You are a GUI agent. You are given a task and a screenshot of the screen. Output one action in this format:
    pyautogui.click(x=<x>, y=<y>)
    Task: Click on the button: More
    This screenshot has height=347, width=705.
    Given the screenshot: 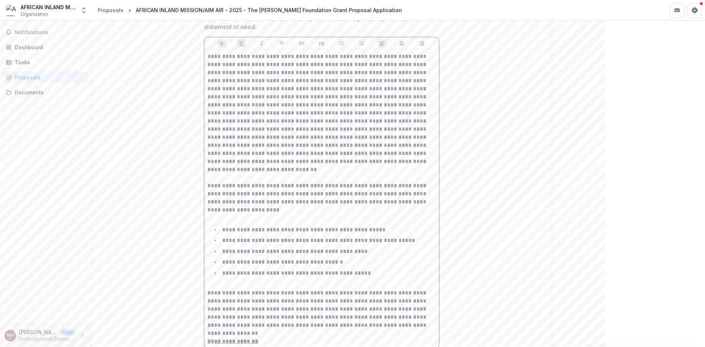 What is the action you would take?
    pyautogui.click(x=83, y=335)
    